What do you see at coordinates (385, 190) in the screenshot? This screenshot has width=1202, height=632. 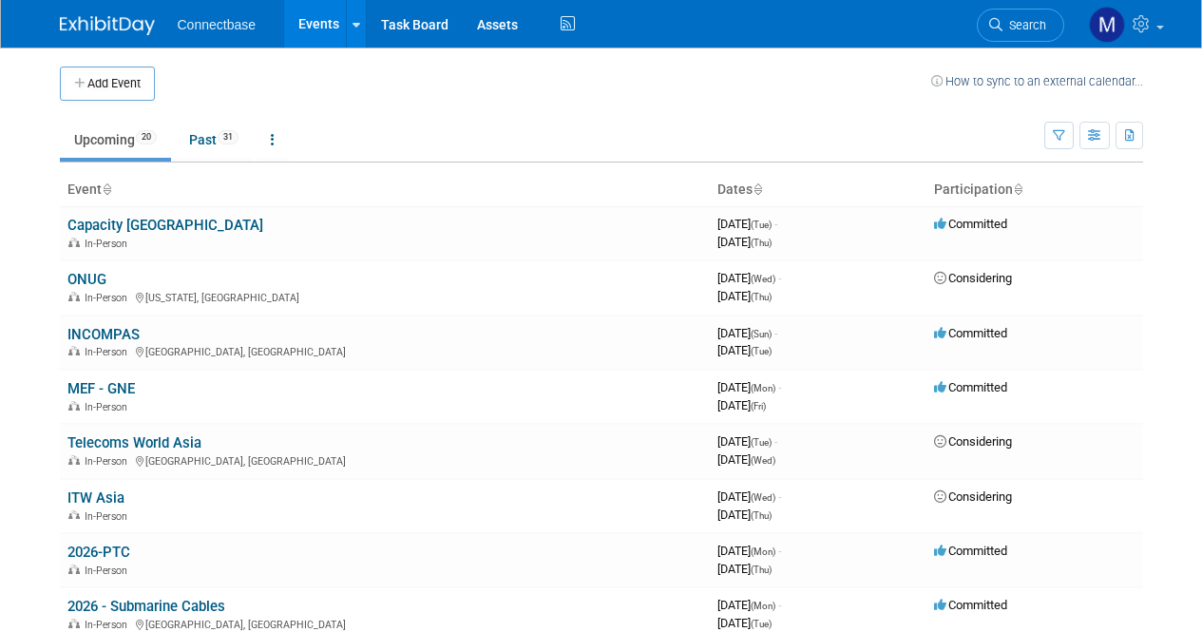 I see `th: Event` at bounding box center [385, 190].